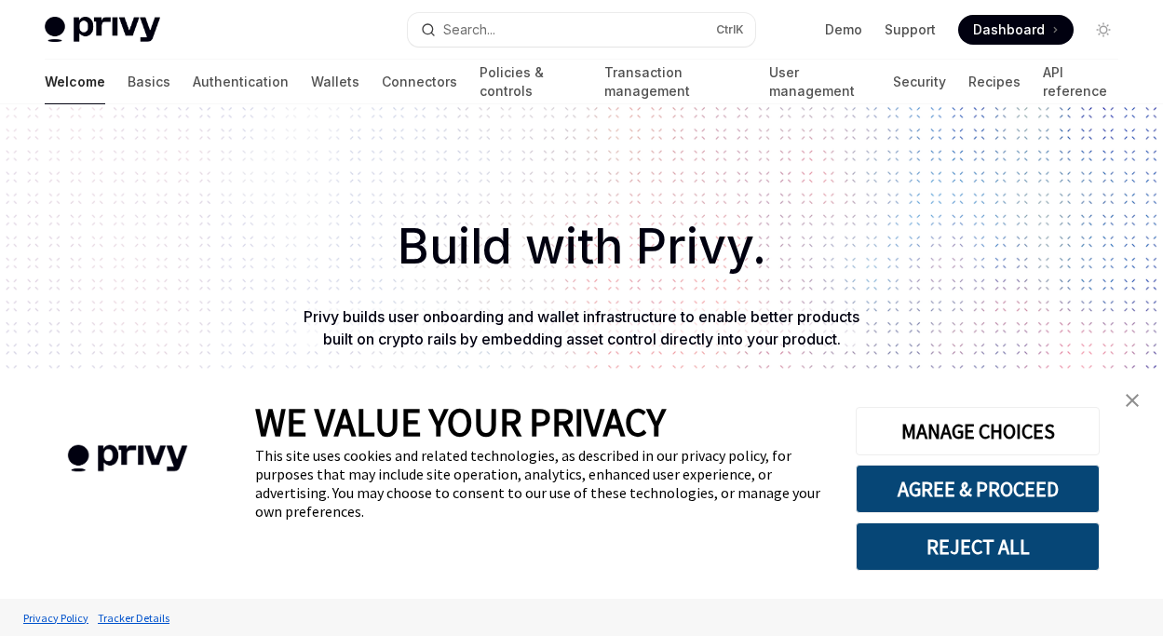  What do you see at coordinates (582, 30) in the screenshot?
I see `button: Search...CtrlK` at bounding box center [582, 30].